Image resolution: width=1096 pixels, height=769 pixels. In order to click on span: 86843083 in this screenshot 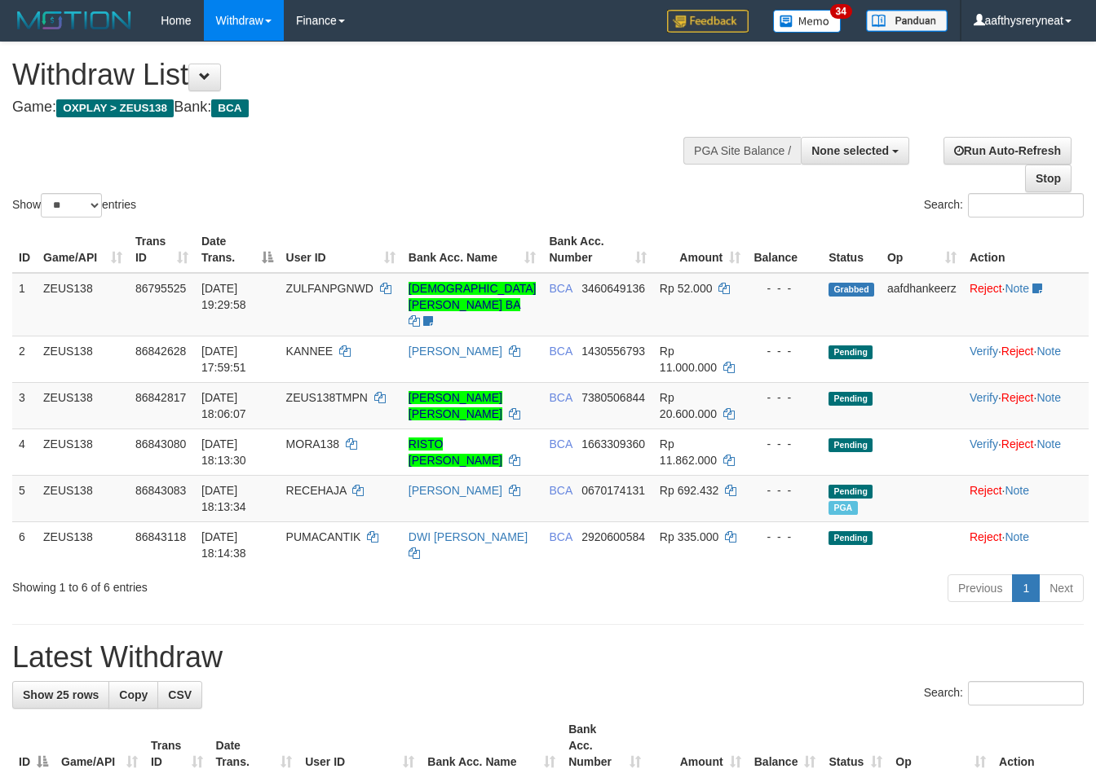, I will do `click(161, 491)`.